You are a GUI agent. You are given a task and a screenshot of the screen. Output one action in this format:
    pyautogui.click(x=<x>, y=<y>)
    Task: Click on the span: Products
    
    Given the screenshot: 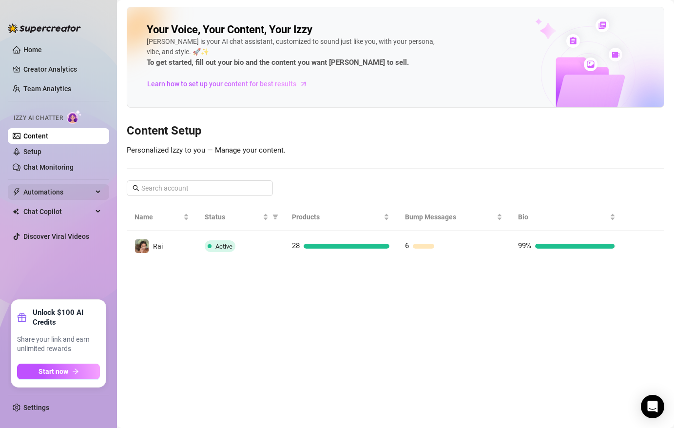 What is the action you would take?
    pyautogui.click(x=337, y=217)
    